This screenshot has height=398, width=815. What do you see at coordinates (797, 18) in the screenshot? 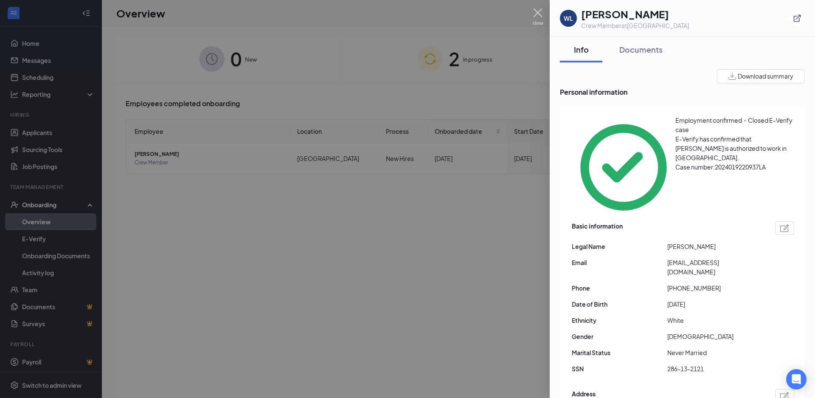
I see `svg: ExternalLink` at bounding box center [797, 18].